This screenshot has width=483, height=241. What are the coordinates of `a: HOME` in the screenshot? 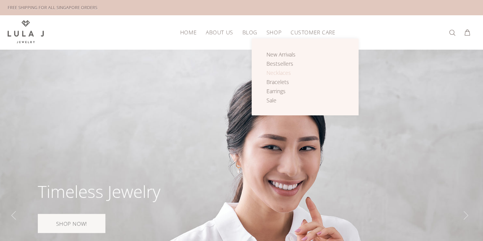 It's located at (188, 32).